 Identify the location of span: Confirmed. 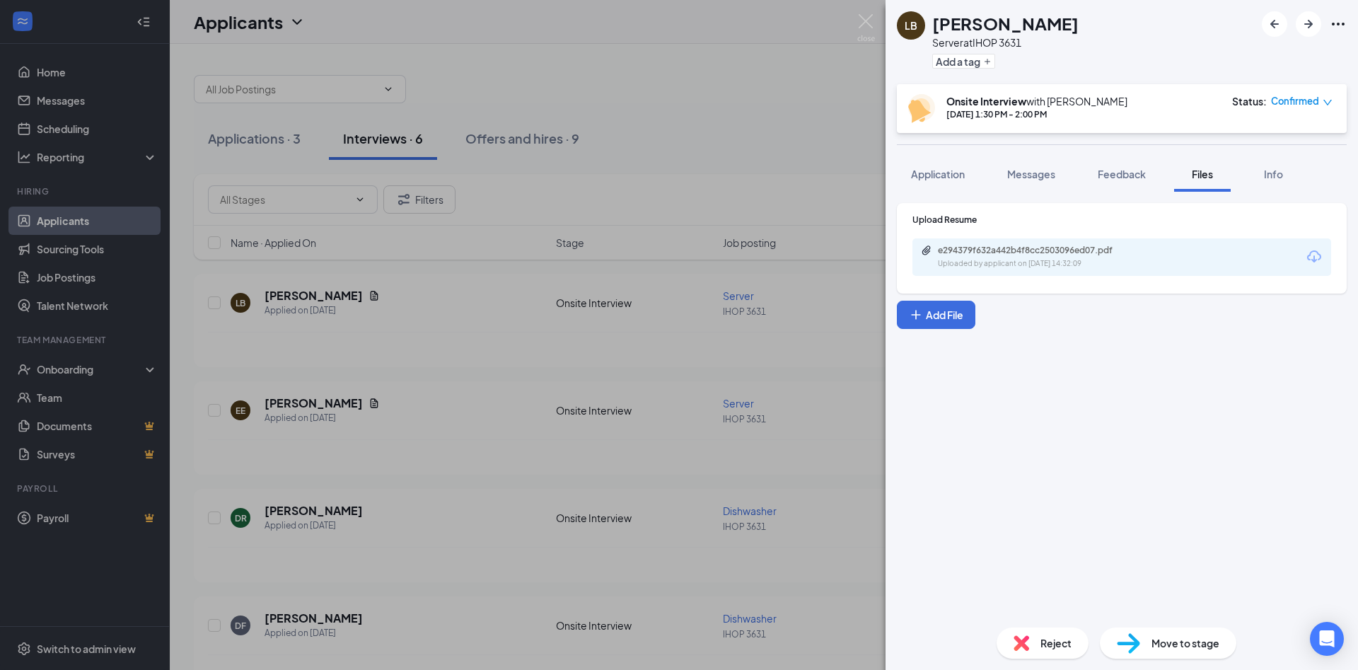
(1295, 101).